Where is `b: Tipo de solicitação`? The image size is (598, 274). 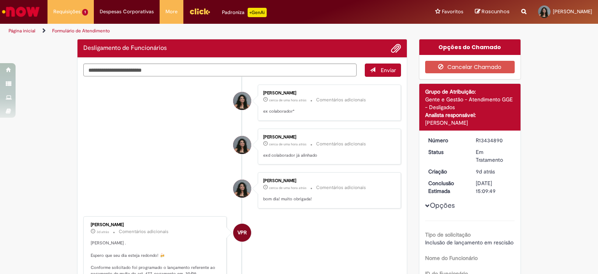
b: Tipo de solicitação is located at coordinates (448, 234).